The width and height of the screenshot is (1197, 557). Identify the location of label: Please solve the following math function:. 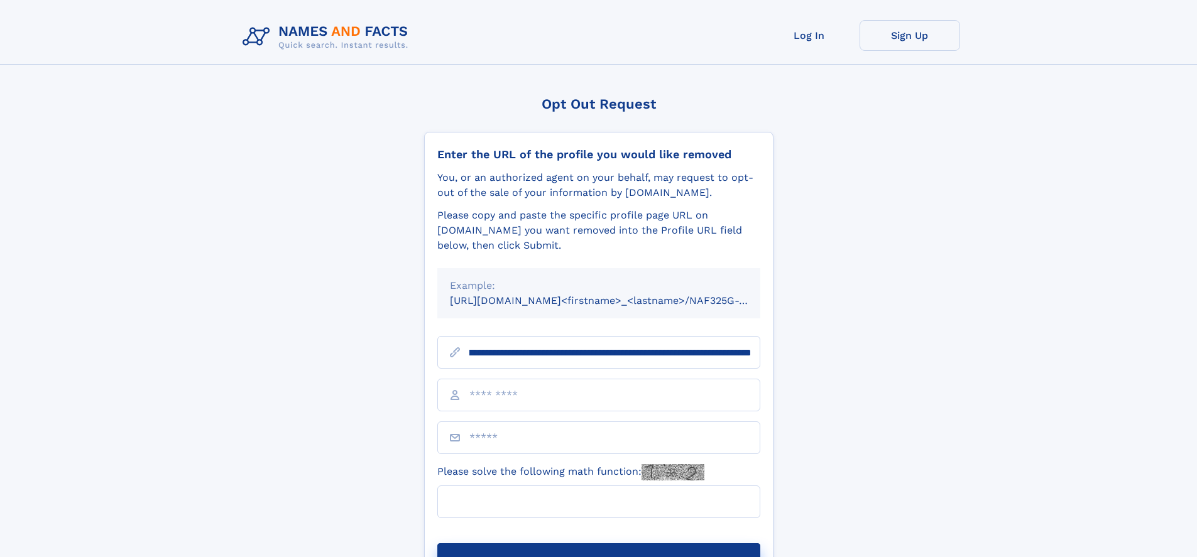
(571, 473).